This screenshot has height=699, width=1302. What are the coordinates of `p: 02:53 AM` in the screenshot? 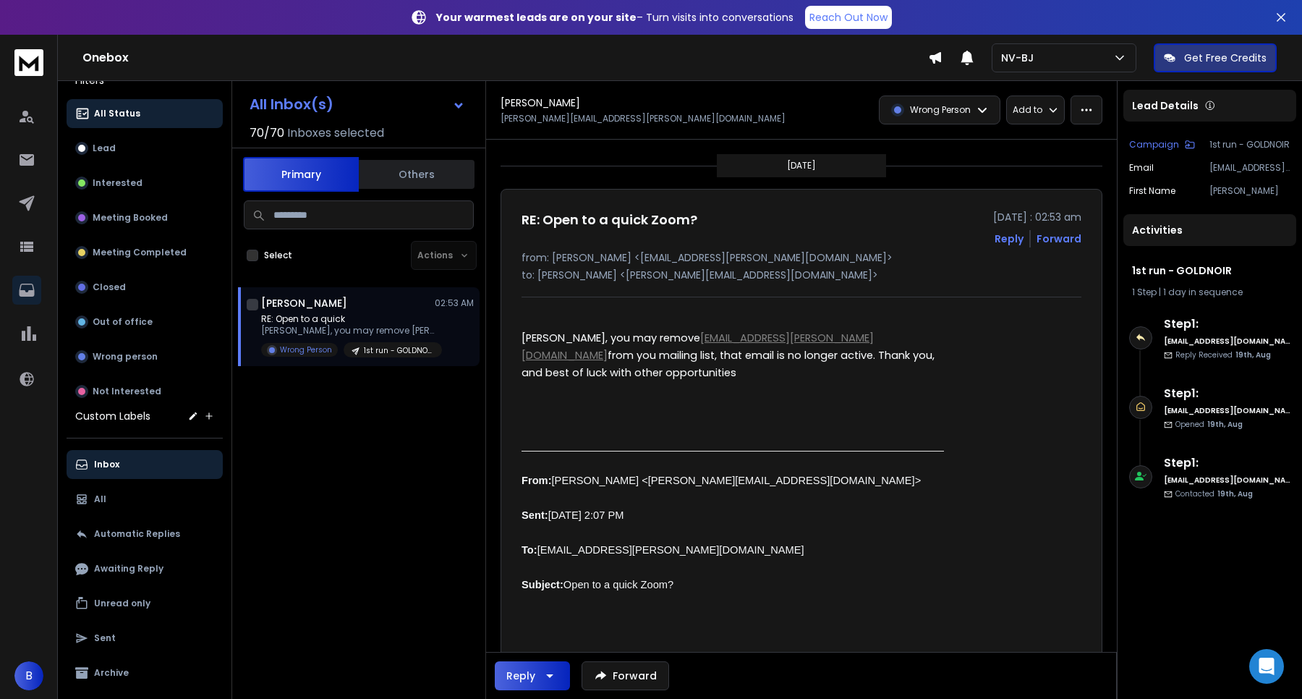 It's located at (454, 303).